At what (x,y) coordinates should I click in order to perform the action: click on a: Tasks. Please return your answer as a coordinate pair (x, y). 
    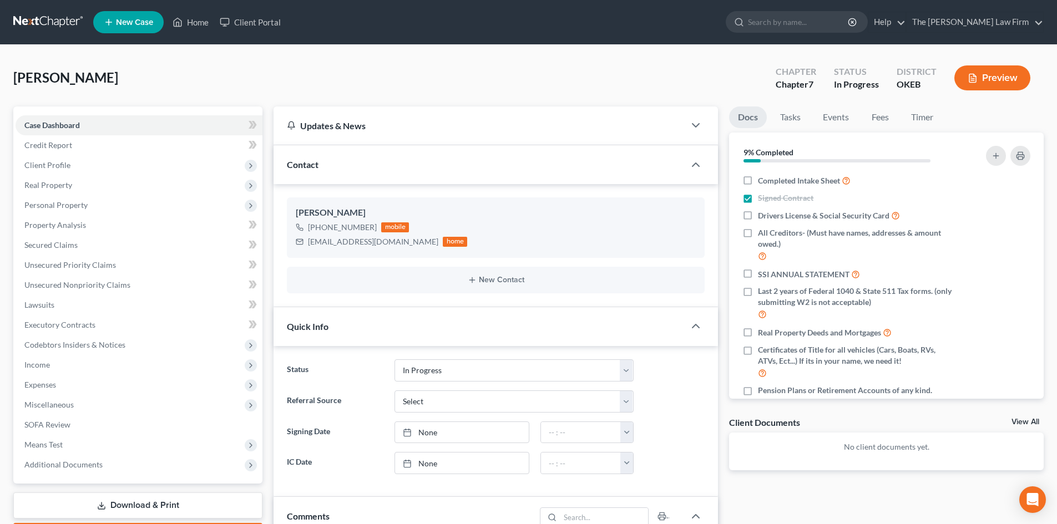
    Looking at the image, I should click on (790, 117).